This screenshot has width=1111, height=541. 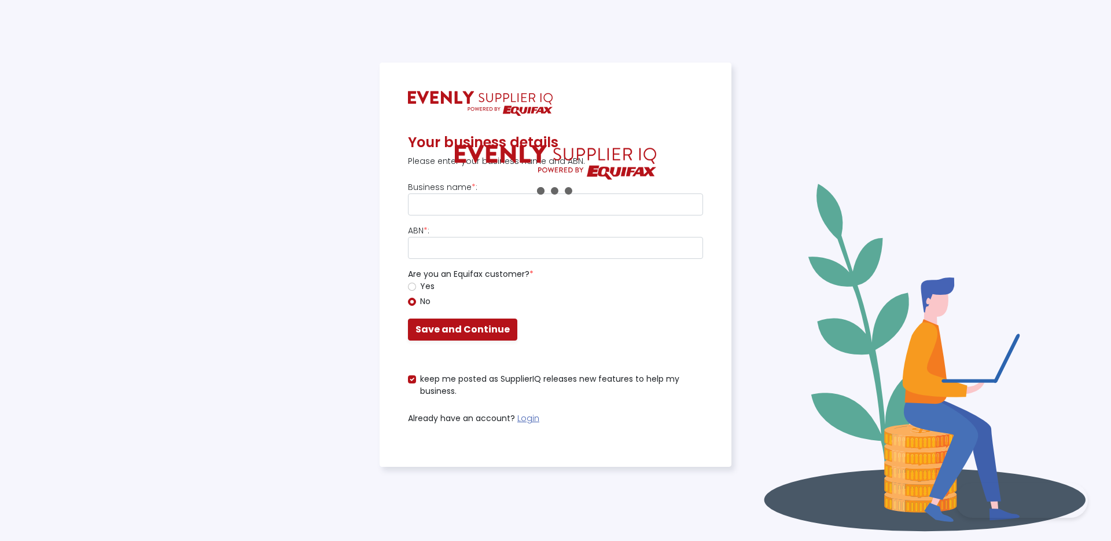 I want to click on label: keep me posted as SupplierIQ releases new features to help my business., so click(x=561, y=385).